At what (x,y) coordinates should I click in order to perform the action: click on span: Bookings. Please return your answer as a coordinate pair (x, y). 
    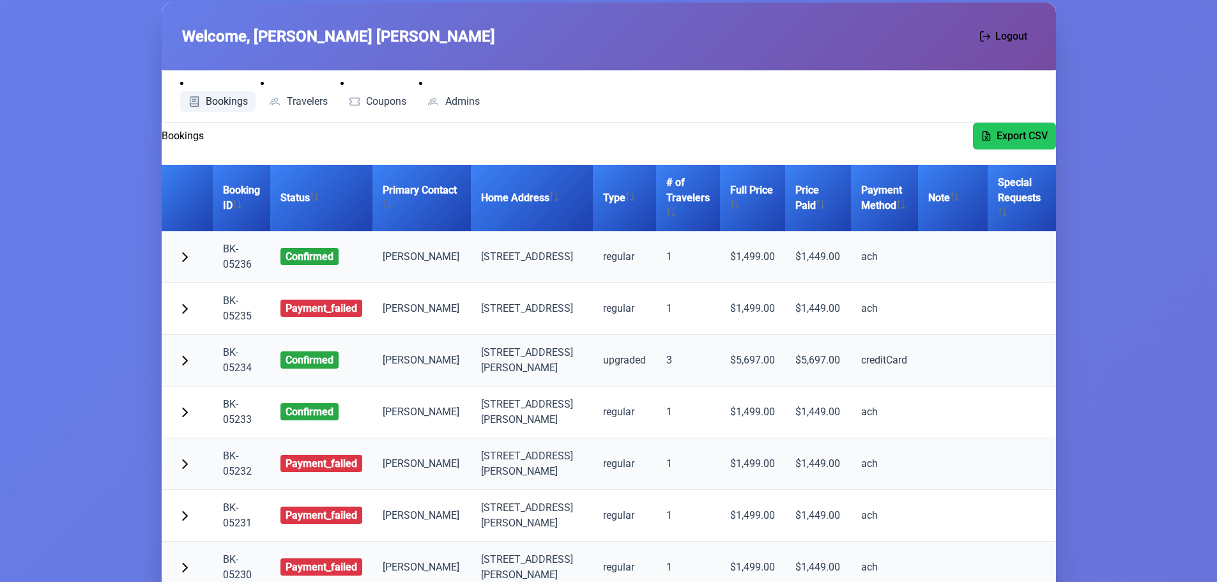
    Looking at the image, I should click on (227, 102).